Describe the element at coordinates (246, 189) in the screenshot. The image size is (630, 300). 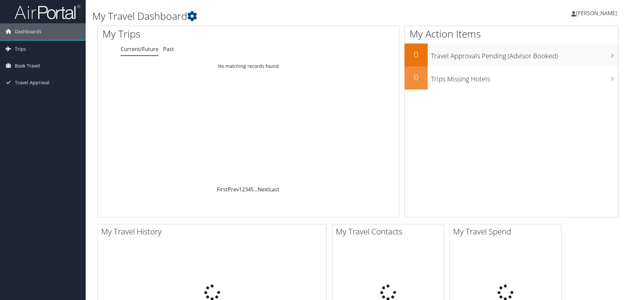
I see `a: 3` at that location.